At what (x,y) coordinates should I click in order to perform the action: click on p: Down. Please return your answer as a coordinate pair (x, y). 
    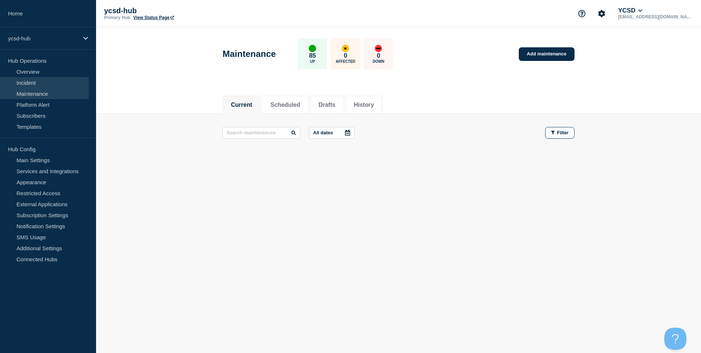
    Looking at the image, I should click on (379, 61).